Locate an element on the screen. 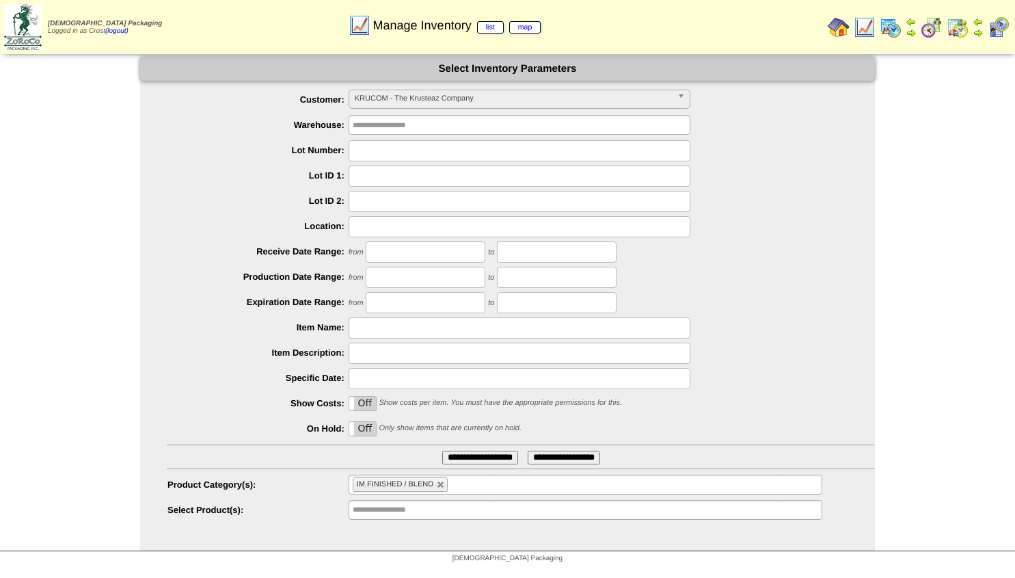 This screenshot has height=578, width=1015. img: calendarcustomer.gif is located at coordinates (999, 27).